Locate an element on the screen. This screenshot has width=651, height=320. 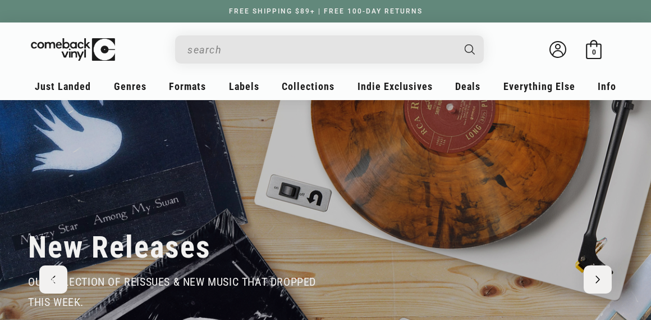
span: Labels is located at coordinates (244, 86).